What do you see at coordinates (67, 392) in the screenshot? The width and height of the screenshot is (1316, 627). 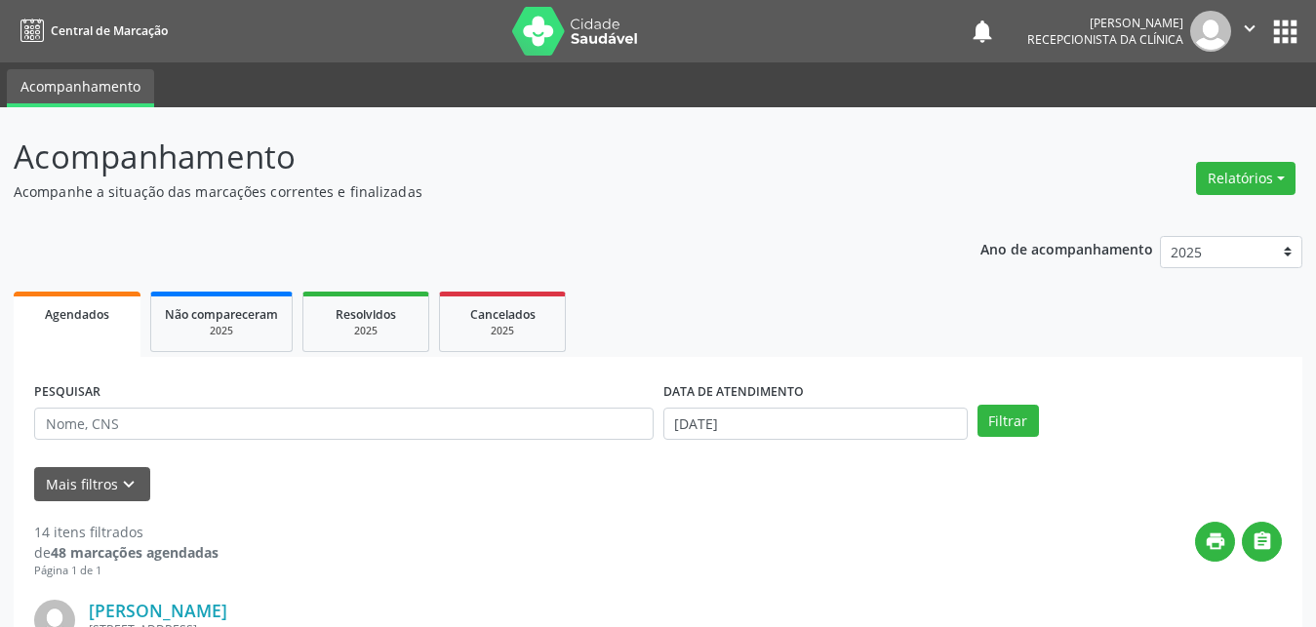 I see `label: PESQUISAR` at bounding box center [67, 392].